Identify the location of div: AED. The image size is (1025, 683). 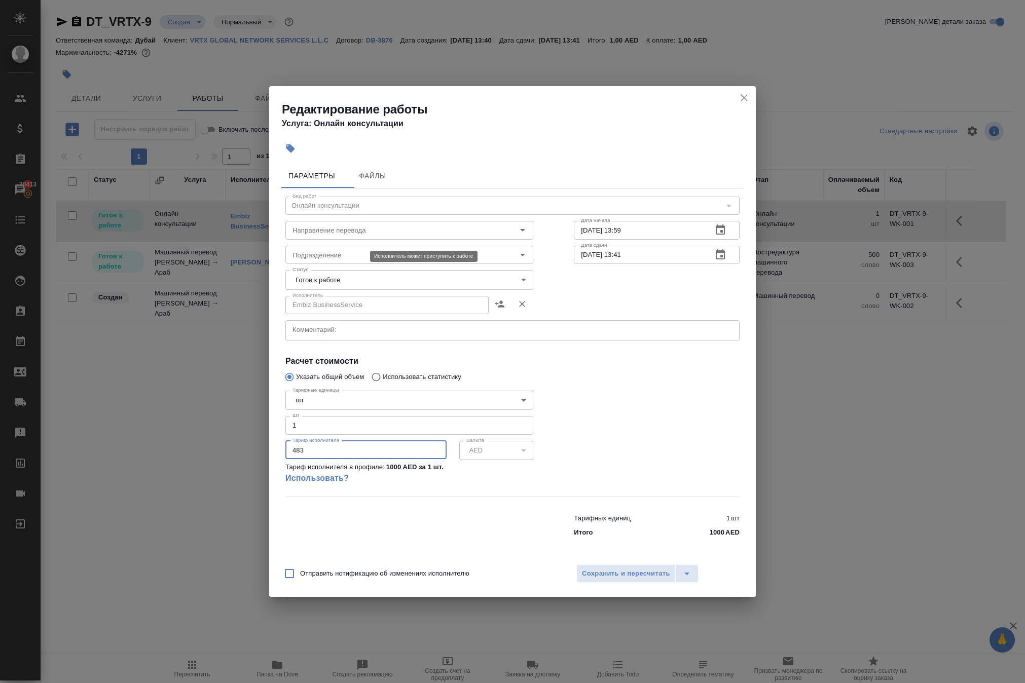
(496, 451).